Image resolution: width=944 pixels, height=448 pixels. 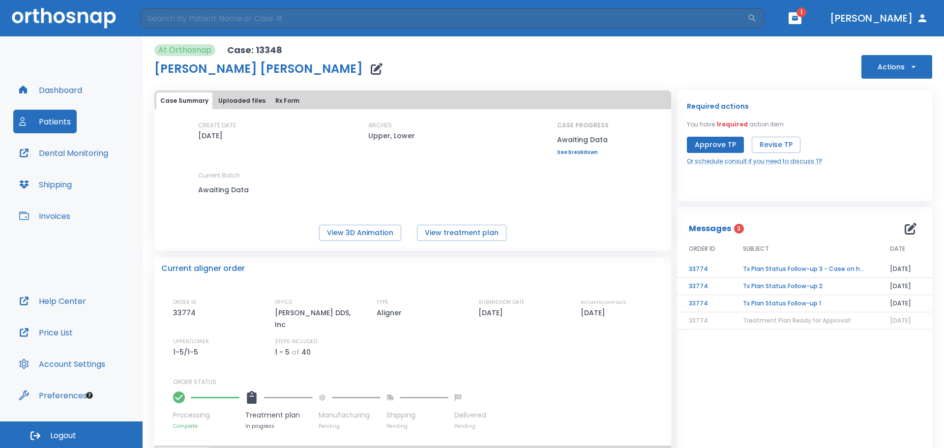 What do you see at coordinates (698, 320) in the screenshot?
I see `span: 33774` at bounding box center [698, 320].